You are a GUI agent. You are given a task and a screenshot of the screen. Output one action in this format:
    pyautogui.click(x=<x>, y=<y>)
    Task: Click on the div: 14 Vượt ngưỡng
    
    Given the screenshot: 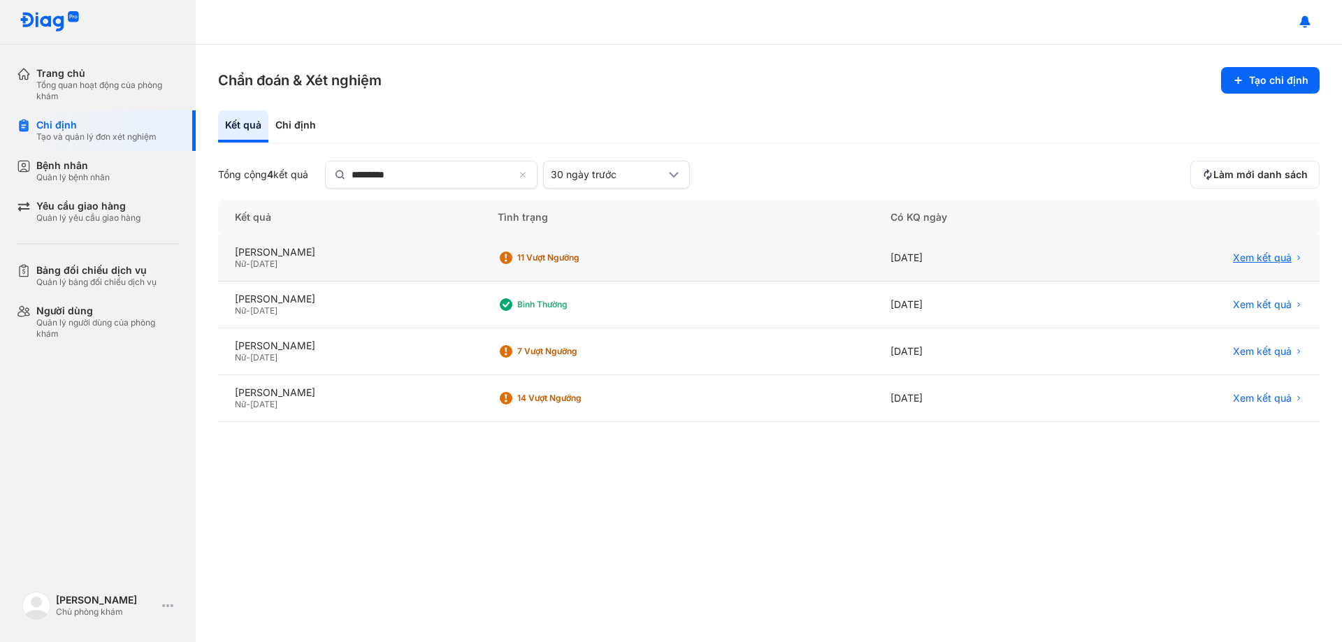 What is the action you would take?
    pyautogui.click(x=573, y=398)
    